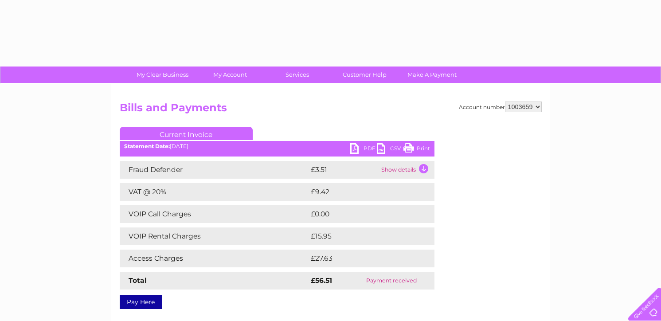 The height and width of the screenshot is (321, 661). Describe the element at coordinates (137, 280) in the screenshot. I see `strong: Total` at that location.